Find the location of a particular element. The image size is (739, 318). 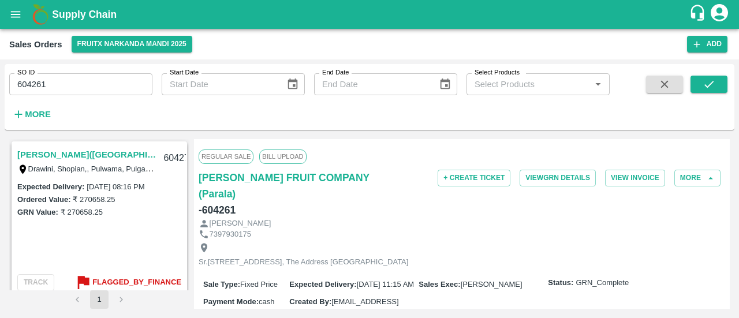

button: page 1 is located at coordinates (99, 299).